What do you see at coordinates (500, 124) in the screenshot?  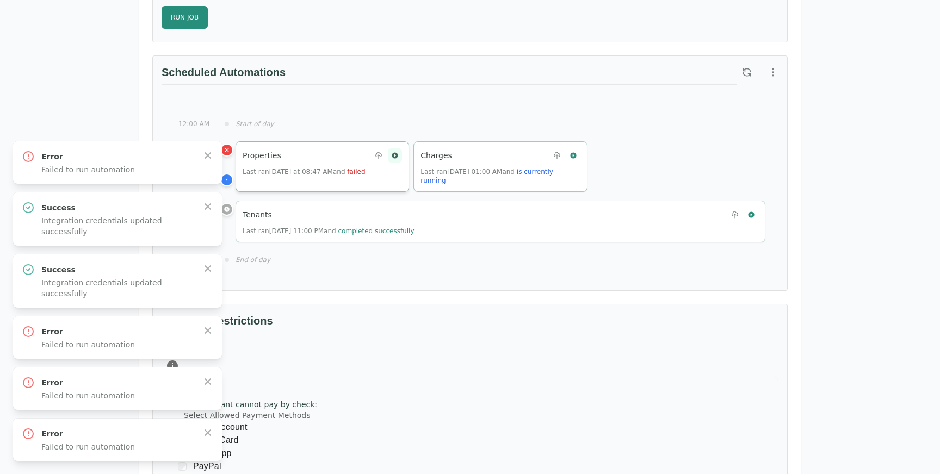 I see `div: Start of day` at bounding box center [500, 124].